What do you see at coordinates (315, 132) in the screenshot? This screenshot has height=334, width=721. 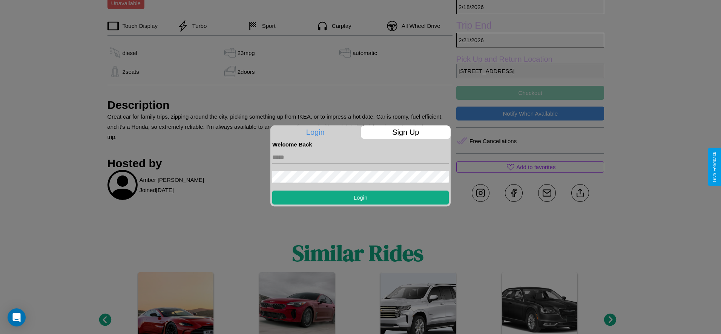 I see `p: Login` at bounding box center [315, 132].